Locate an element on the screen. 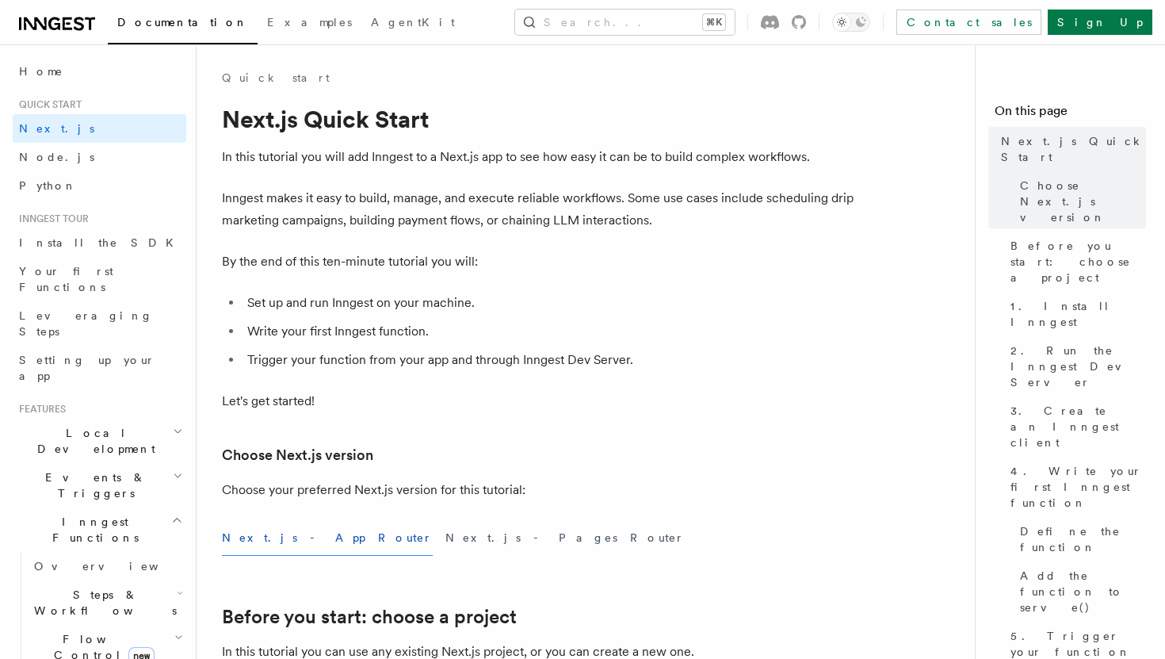 This screenshot has width=1165, height=659. a: Your first Functions is located at coordinates (99, 279).